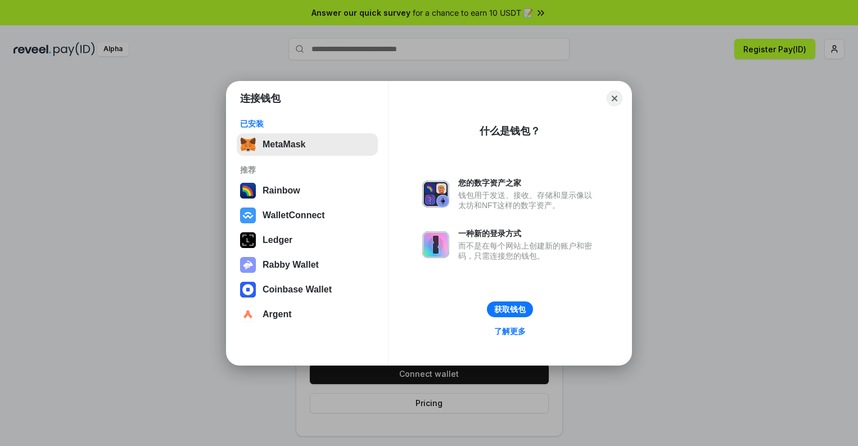 This screenshot has width=858, height=446. What do you see at coordinates (260, 98) in the screenshot?
I see `h1: 连接钱包` at bounding box center [260, 98].